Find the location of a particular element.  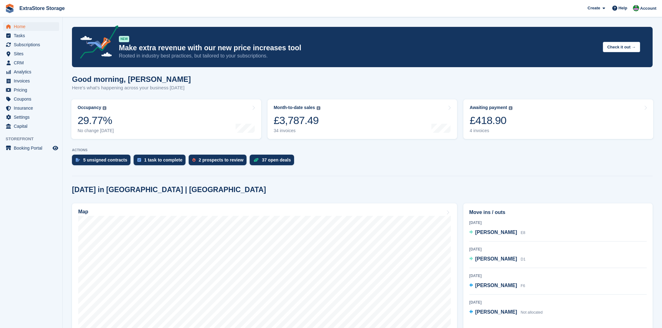

a: 37 open deals is located at coordinates (273, 162).